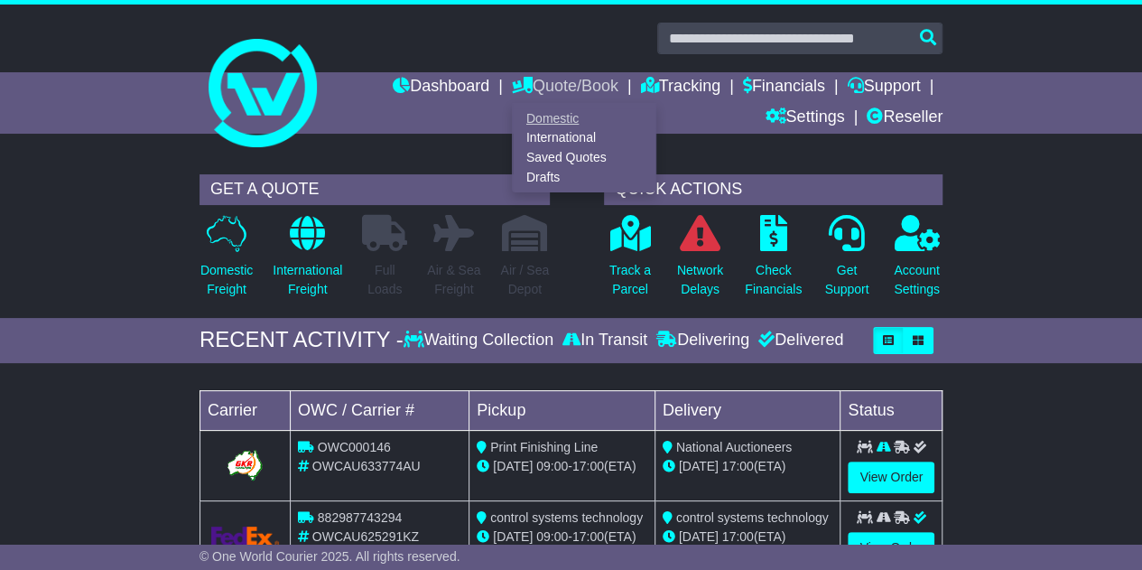 The height and width of the screenshot is (570, 1142). Describe the element at coordinates (773, 261) in the screenshot. I see `a: CheckFinancials` at that location.